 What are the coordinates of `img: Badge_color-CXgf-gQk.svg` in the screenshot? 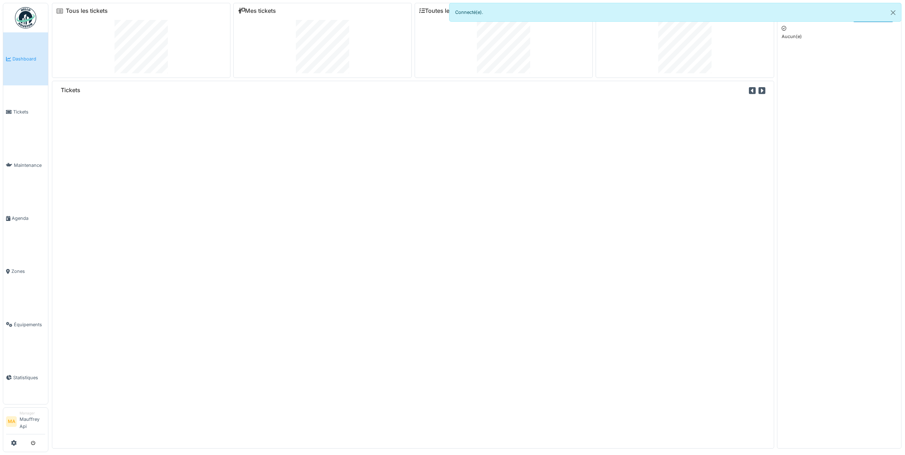 It's located at (26, 18).